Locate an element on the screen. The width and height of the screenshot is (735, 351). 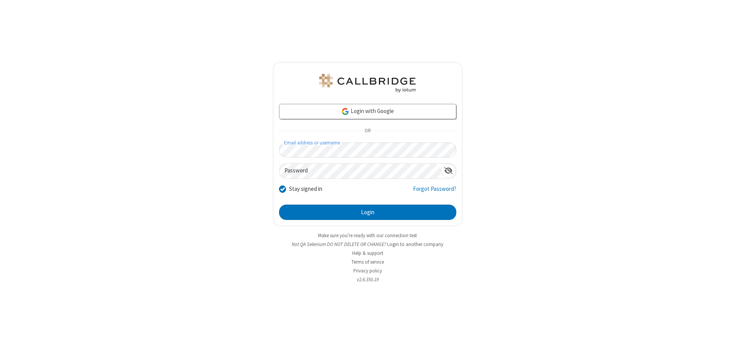
a: Terms of service is located at coordinates (368, 262).